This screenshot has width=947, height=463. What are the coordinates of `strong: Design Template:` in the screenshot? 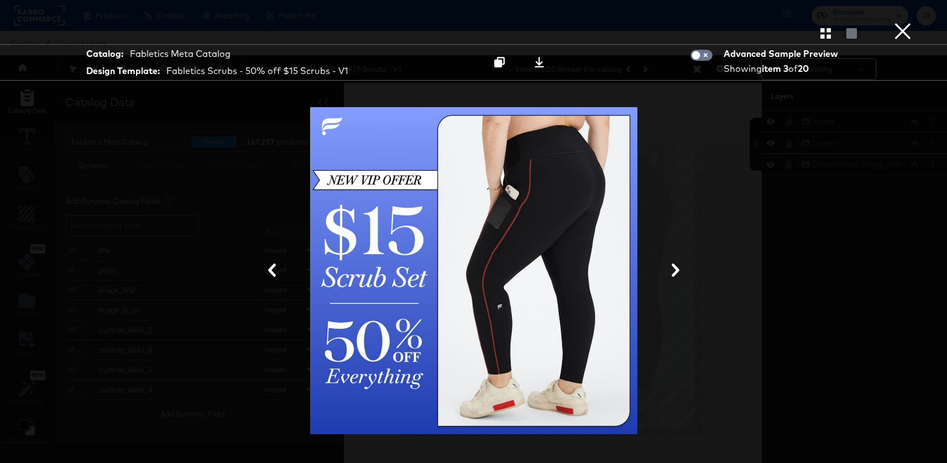 It's located at (123, 71).